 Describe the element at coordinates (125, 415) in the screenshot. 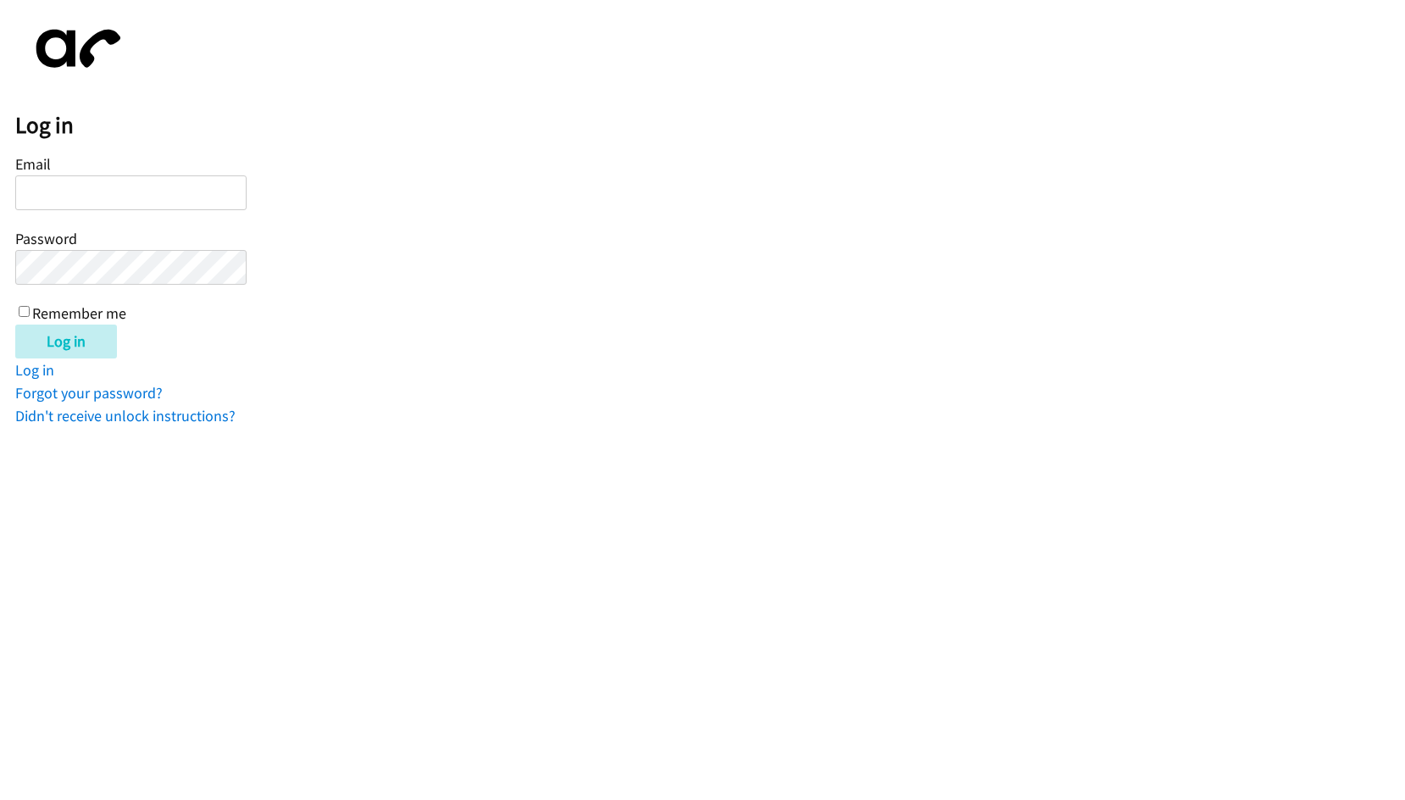

I see `a: Didn't receive unlock instructions?` at that location.